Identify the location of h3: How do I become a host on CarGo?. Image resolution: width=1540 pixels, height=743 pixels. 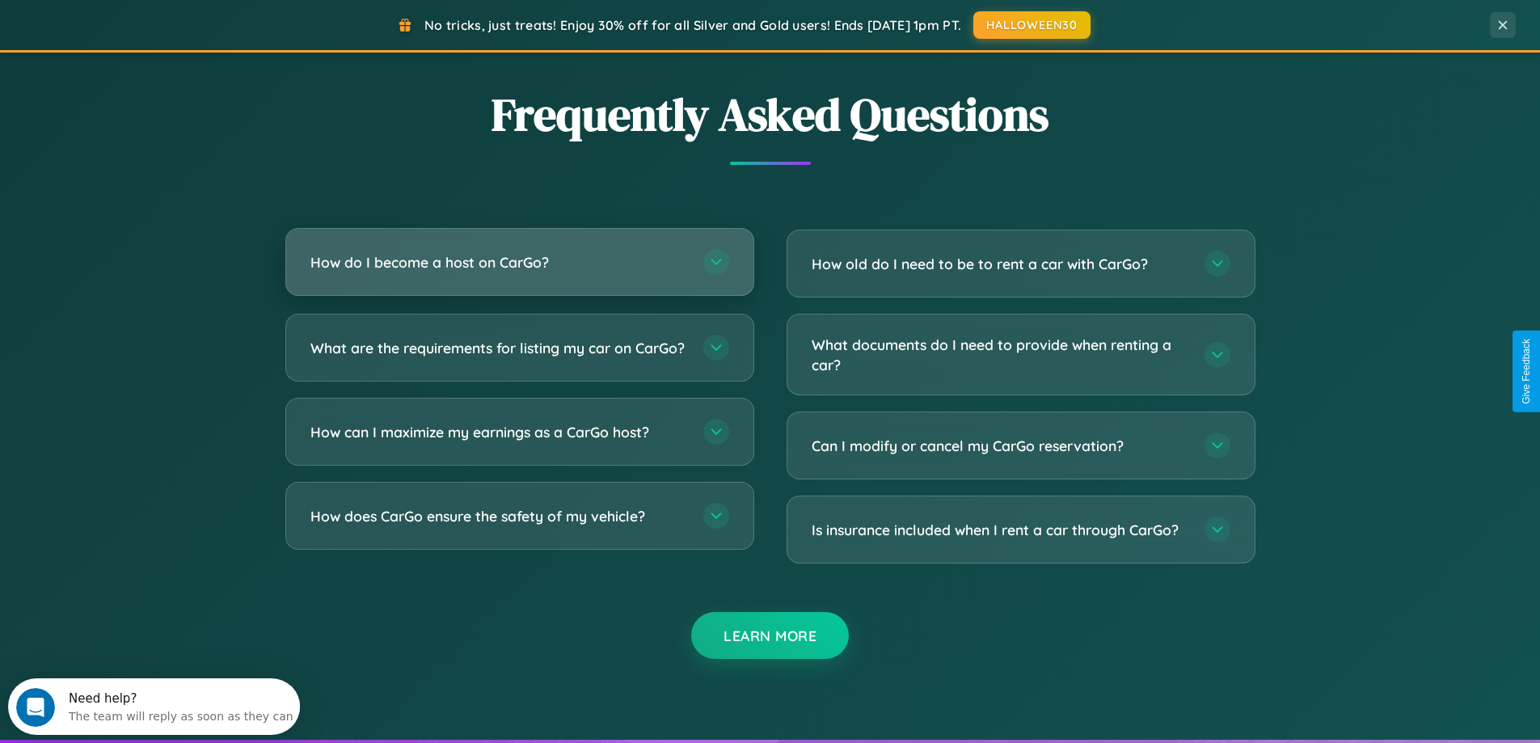
(499, 262).